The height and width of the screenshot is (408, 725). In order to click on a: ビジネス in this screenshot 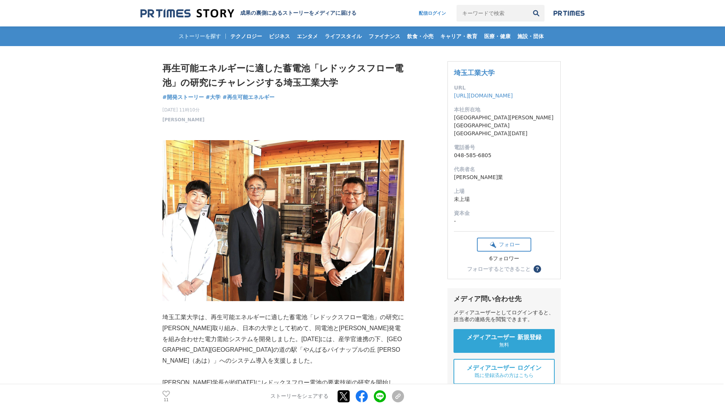, I will do `click(279, 36)`.